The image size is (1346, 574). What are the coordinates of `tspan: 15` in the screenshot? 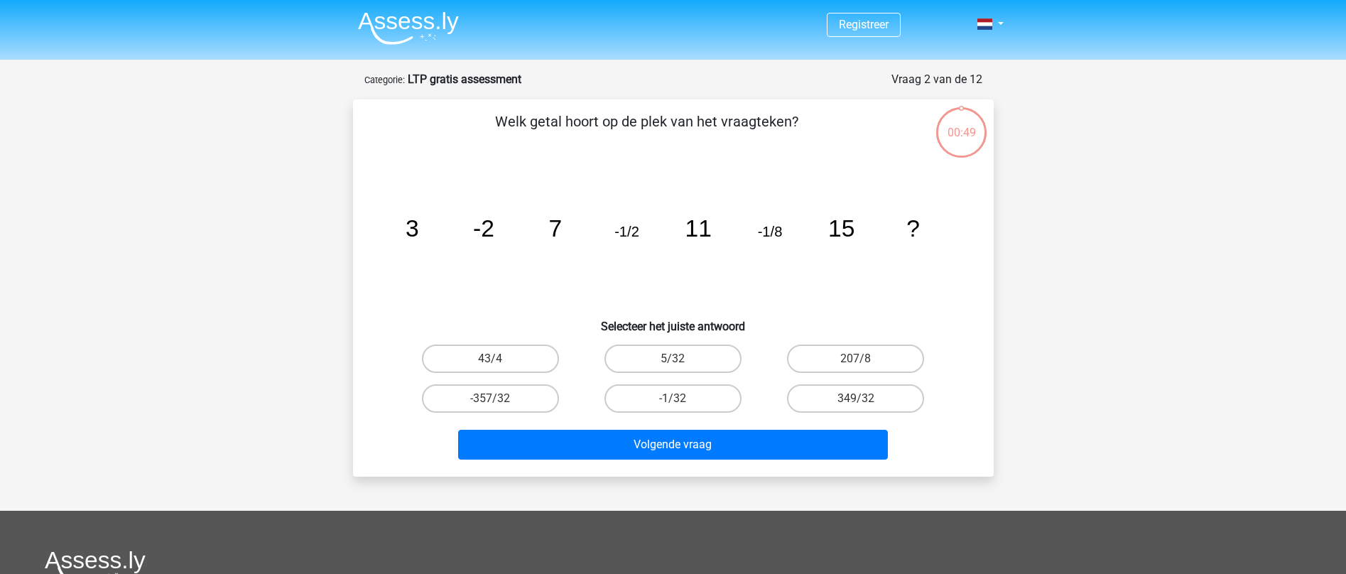 It's located at (841, 228).